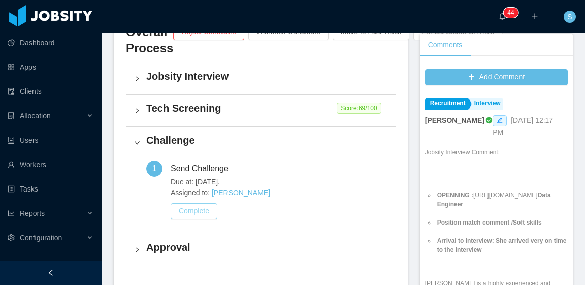  What do you see at coordinates (50, 91) in the screenshot?
I see `a: icon: auditClients` at bounding box center [50, 91].